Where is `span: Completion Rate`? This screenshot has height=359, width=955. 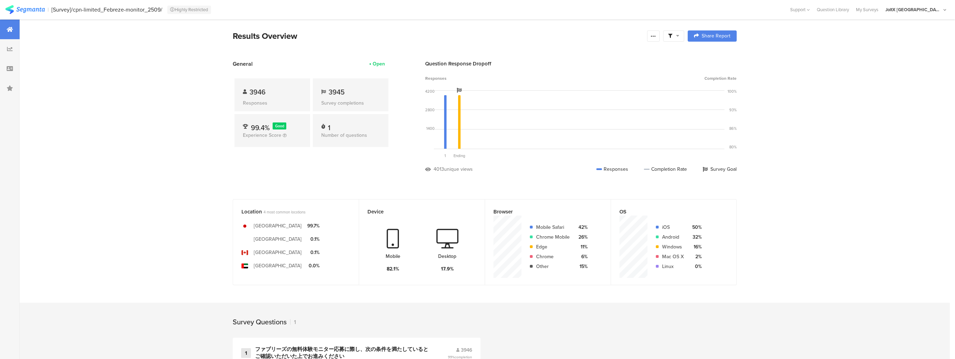 span: Completion Rate is located at coordinates (720, 78).